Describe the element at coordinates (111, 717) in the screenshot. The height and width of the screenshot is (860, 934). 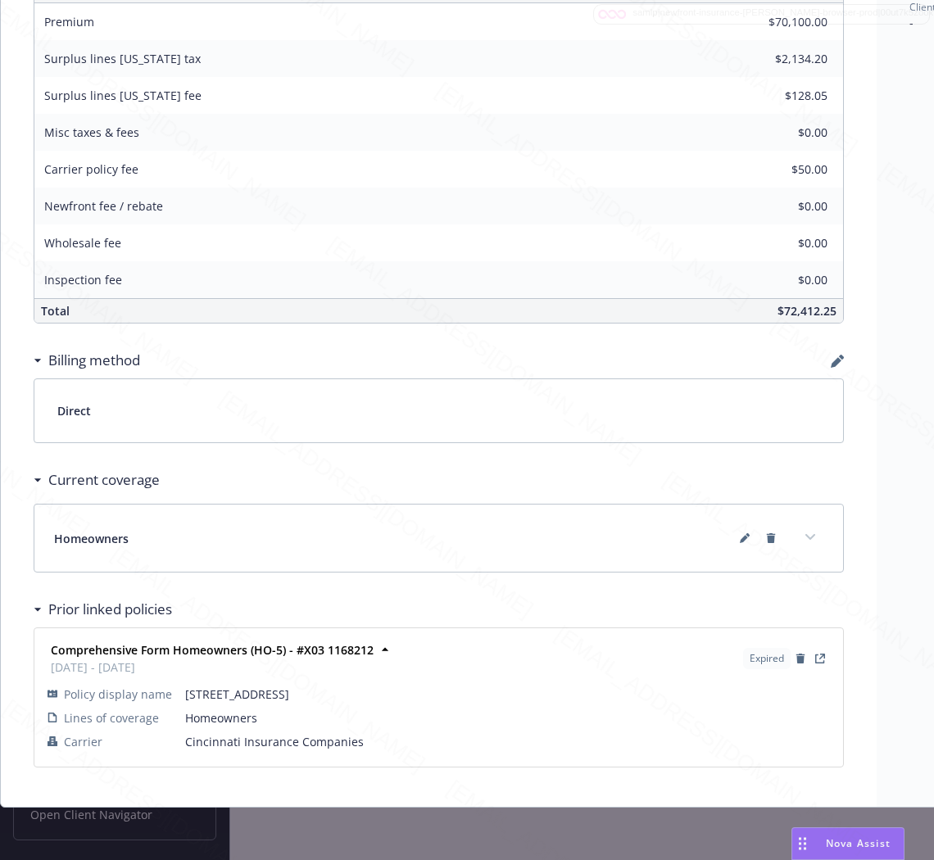
I see `span: Lines of coverage` at that location.